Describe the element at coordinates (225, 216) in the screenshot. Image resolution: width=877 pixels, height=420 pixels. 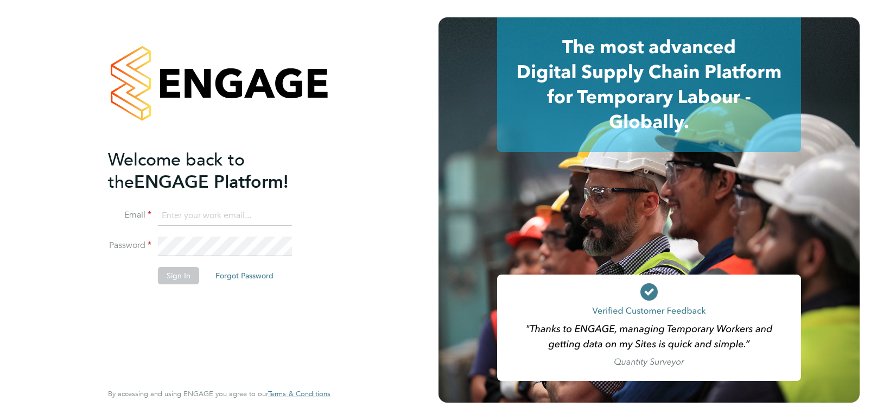
I see `input: Enter your work email...` at that location.